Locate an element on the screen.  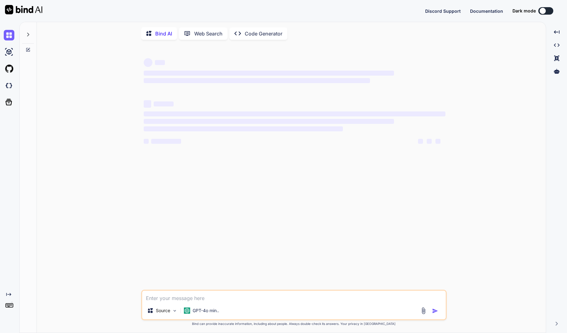
button: Documentation is located at coordinates (486, 11).